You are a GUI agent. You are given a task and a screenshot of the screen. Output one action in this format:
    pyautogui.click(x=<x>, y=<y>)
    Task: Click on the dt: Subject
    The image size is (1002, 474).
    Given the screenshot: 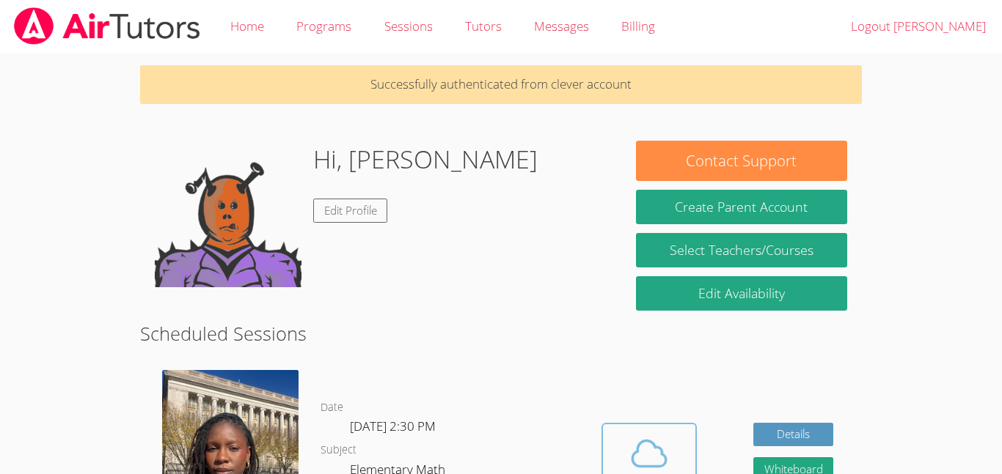 What is the action you would take?
    pyautogui.click(x=338, y=450)
    